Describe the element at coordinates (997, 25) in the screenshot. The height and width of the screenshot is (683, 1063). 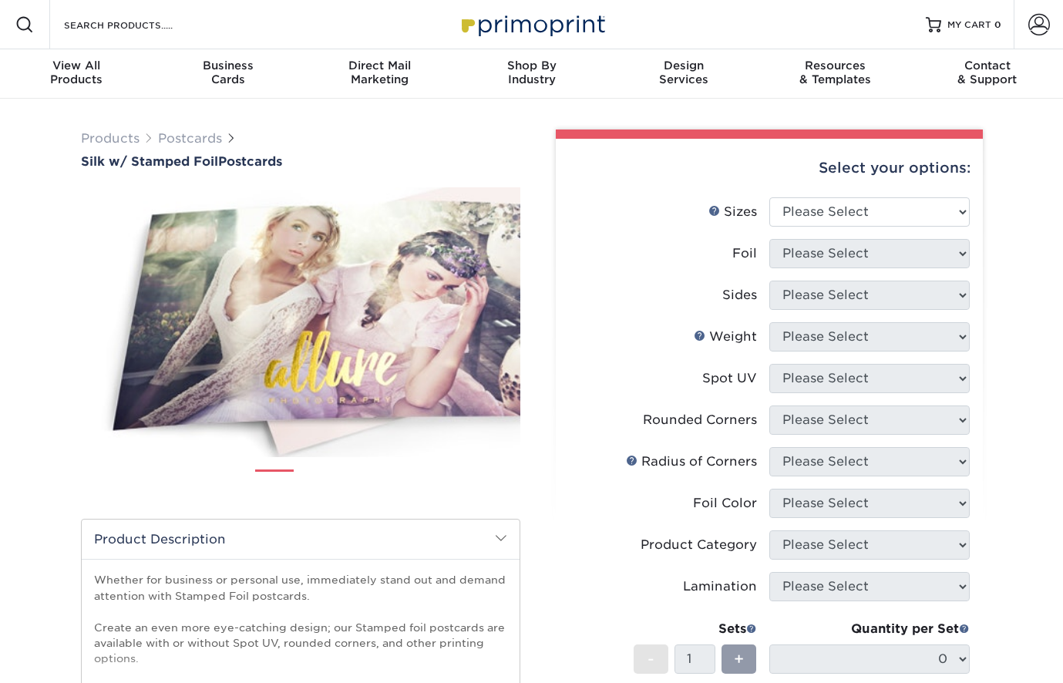
I see `span: 0` at that location.